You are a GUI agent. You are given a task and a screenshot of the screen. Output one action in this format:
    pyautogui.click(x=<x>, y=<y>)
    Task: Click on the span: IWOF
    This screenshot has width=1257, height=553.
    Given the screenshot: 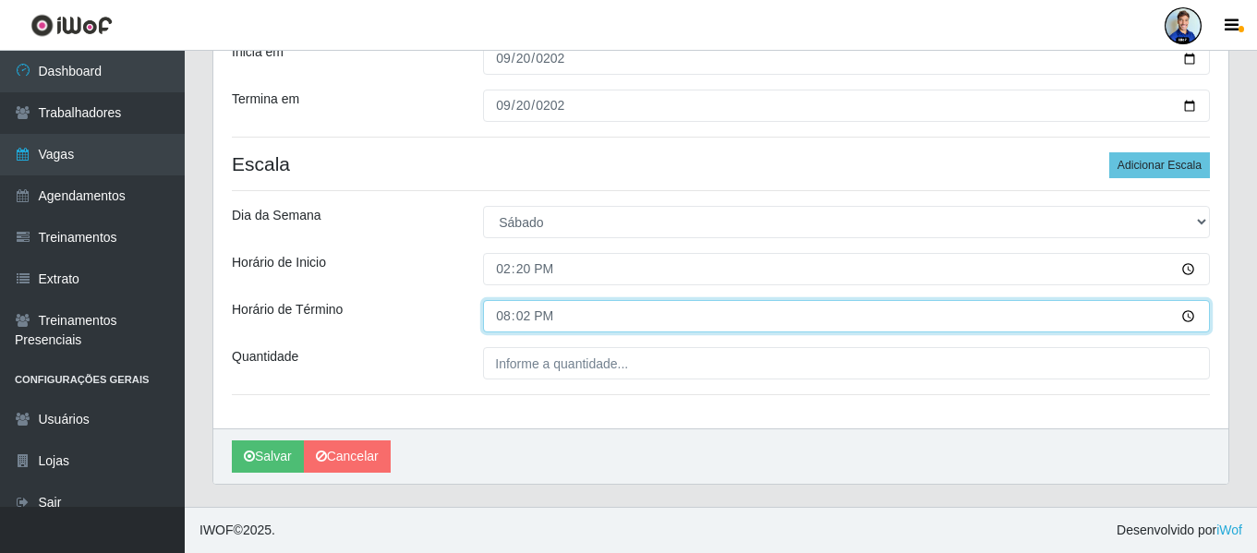 What is the action you would take?
    pyautogui.click(x=216, y=530)
    